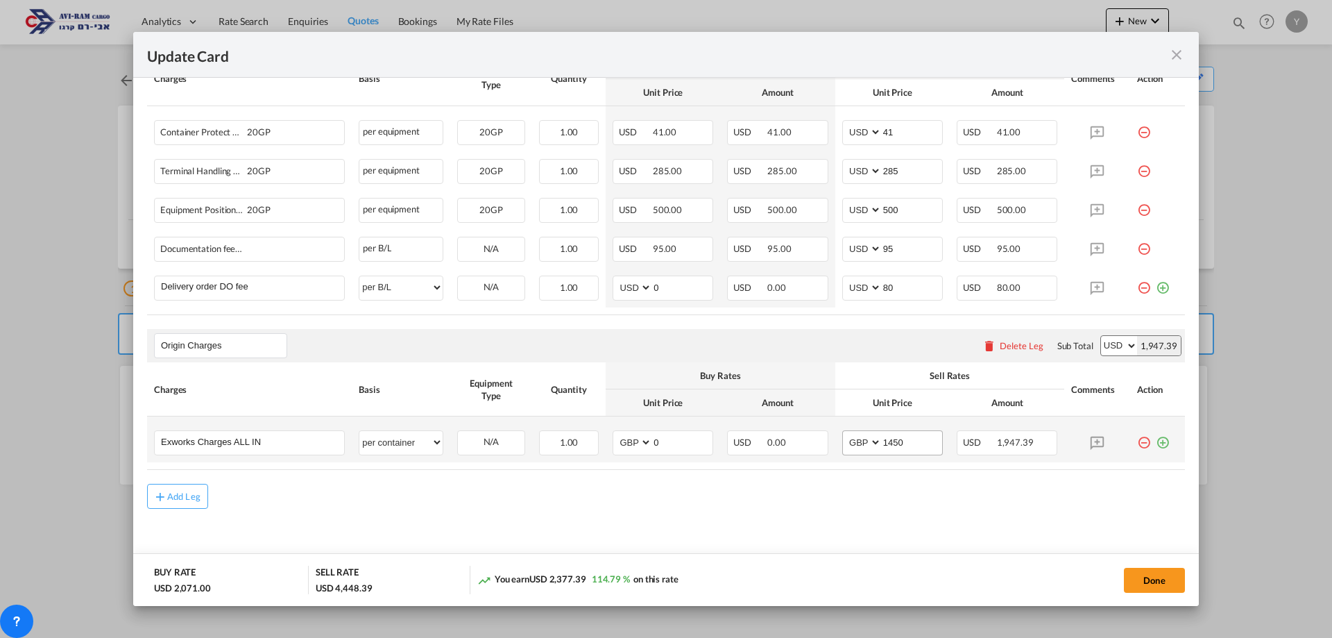 This screenshot has height=638, width=1332. Describe the element at coordinates (401, 389) in the screenshot. I see `div: Basis` at that location.